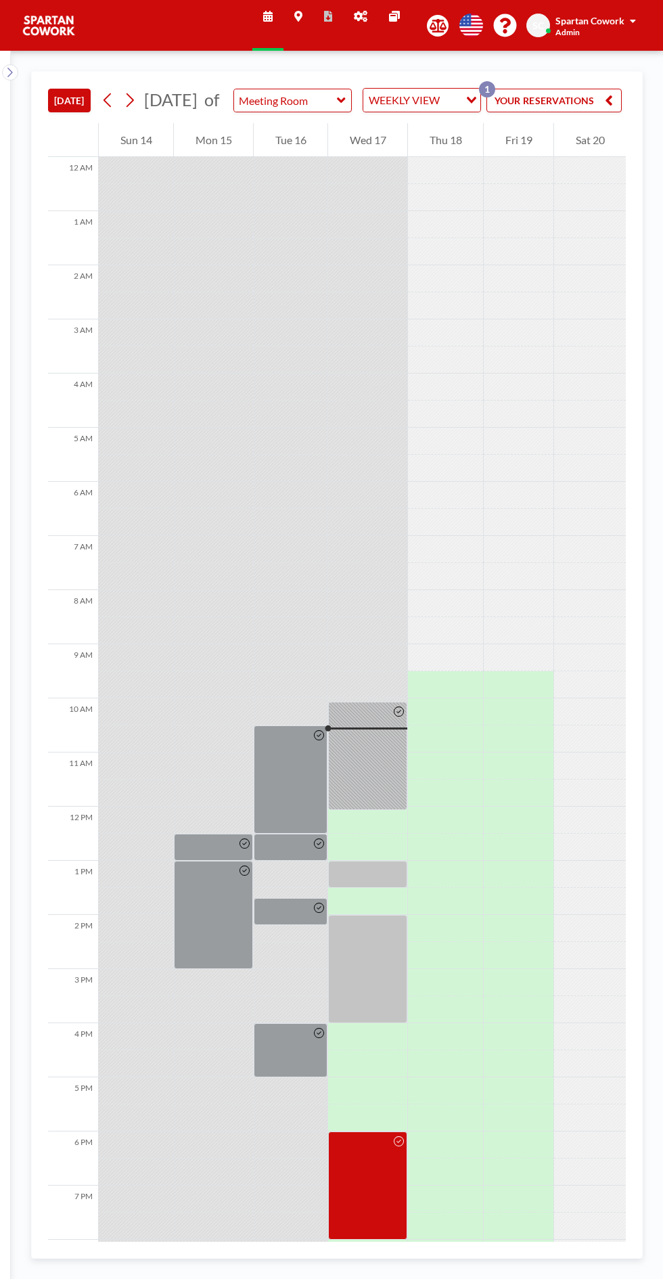  Describe the element at coordinates (73, 346) in the screenshot. I see `div: 3 AM` at that location.